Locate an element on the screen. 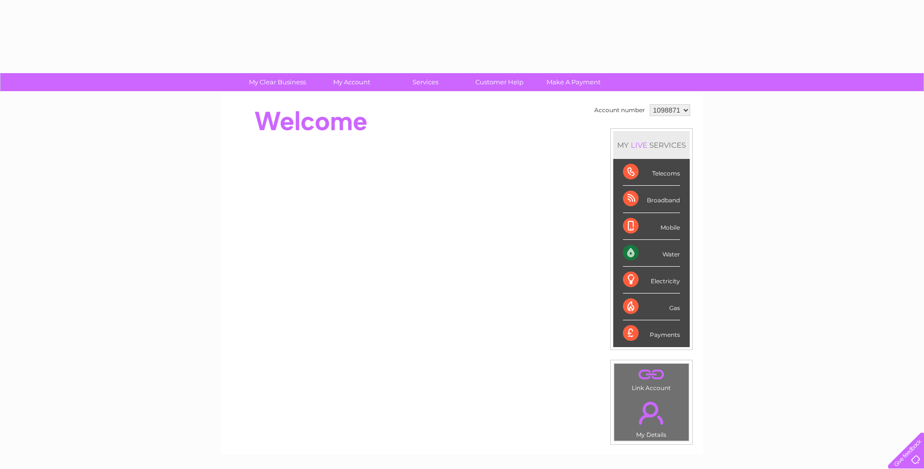  a: Make A Payment is located at coordinates (573, 82).